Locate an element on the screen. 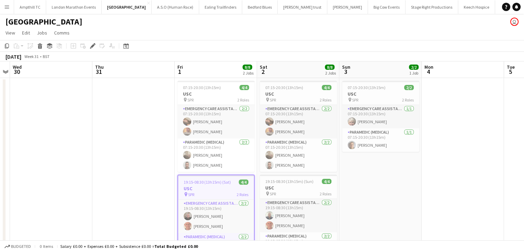 The height and width of the screenshot is (252, 524). button: Bedford Blues is located at coordinates (260, 7).